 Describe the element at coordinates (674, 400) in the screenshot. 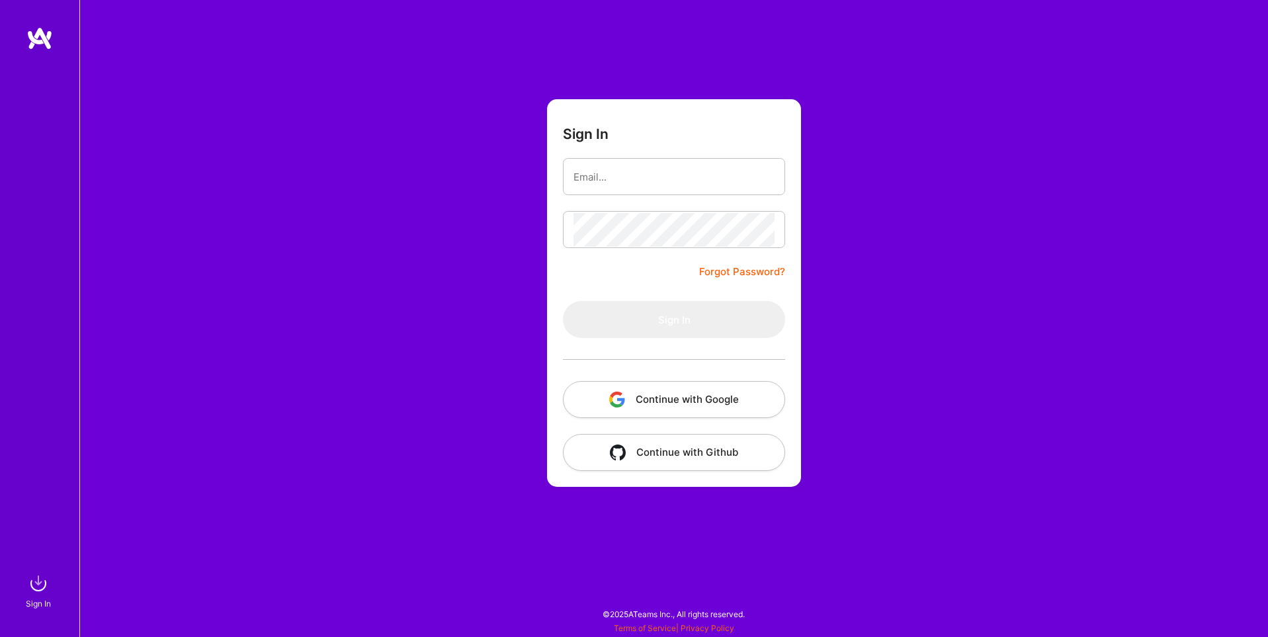

I see `button: Continue with Google` at that location.